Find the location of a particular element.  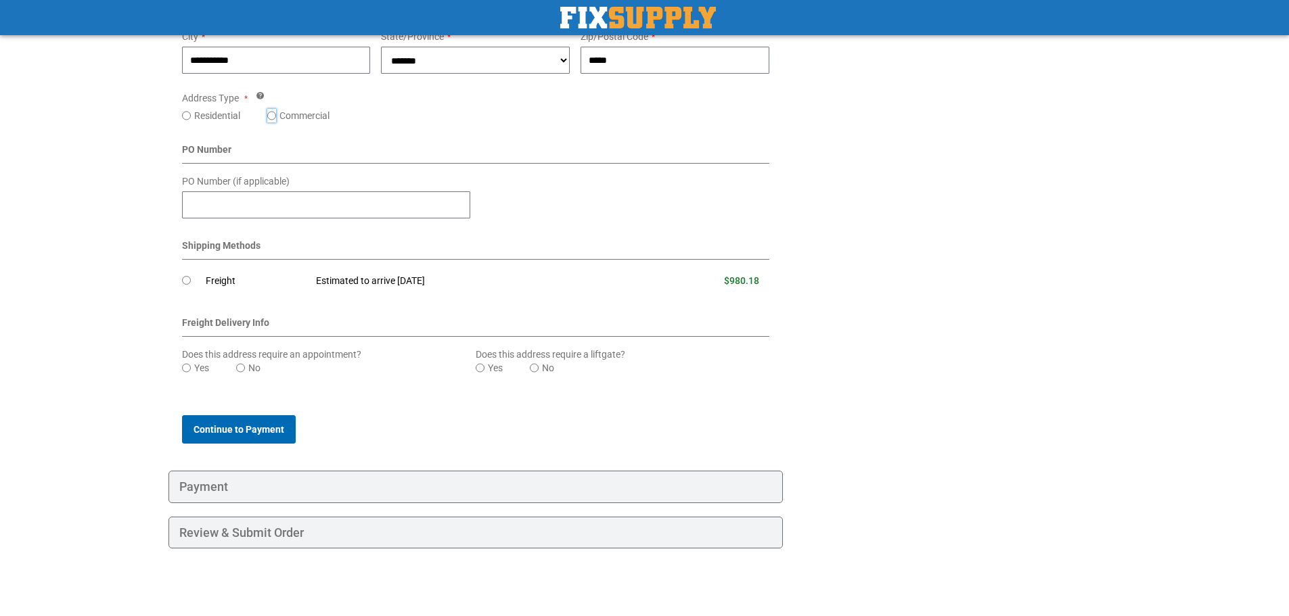

span: Does this address require a liftgate? is located at coordinates (550, 354).